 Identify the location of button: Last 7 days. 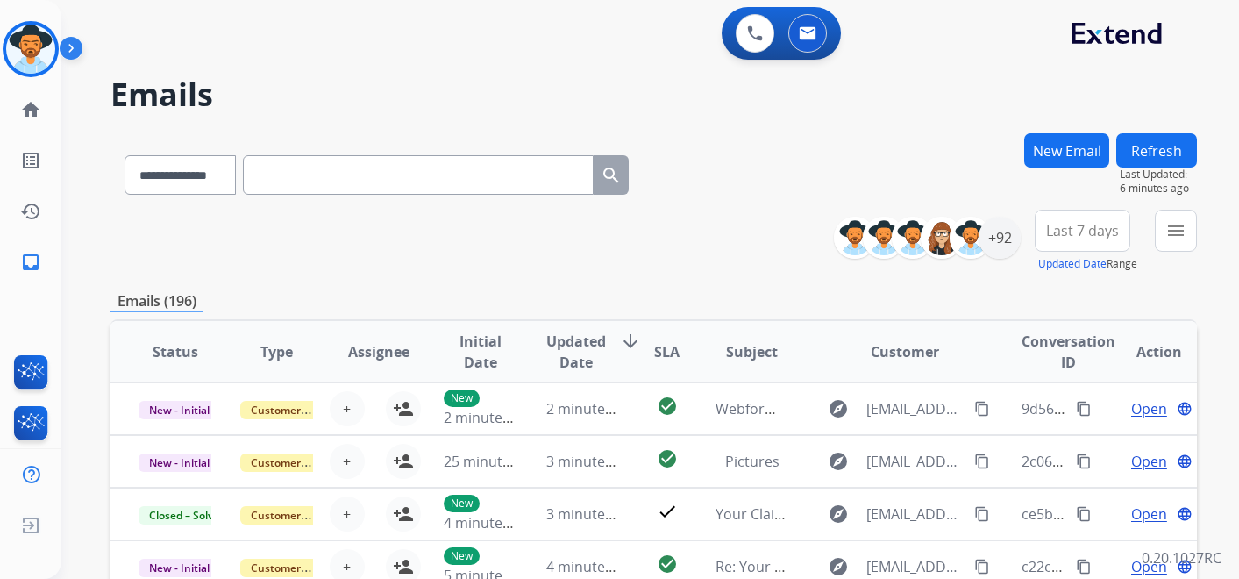
(1082, 231).